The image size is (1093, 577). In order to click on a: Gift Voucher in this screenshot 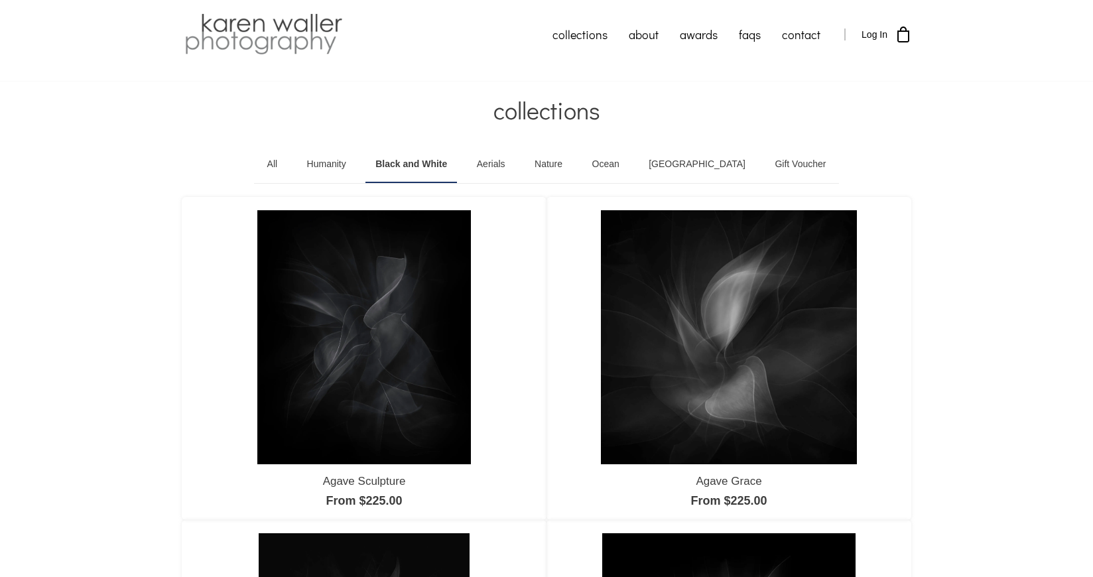, I will do `click(800, 164)`.